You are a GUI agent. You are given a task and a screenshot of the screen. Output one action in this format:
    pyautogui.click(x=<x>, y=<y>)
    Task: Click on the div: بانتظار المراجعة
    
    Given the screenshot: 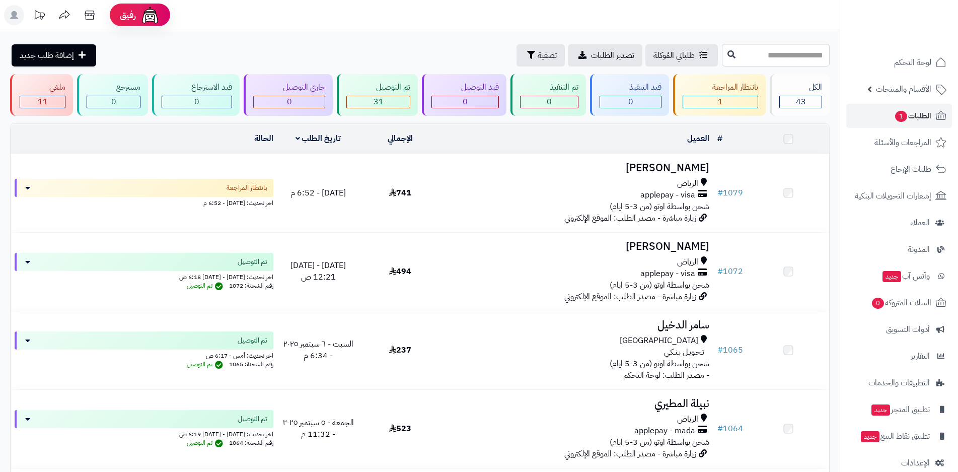 What is the action you would take?
    pyautogui.click(x=720, y=87)
    